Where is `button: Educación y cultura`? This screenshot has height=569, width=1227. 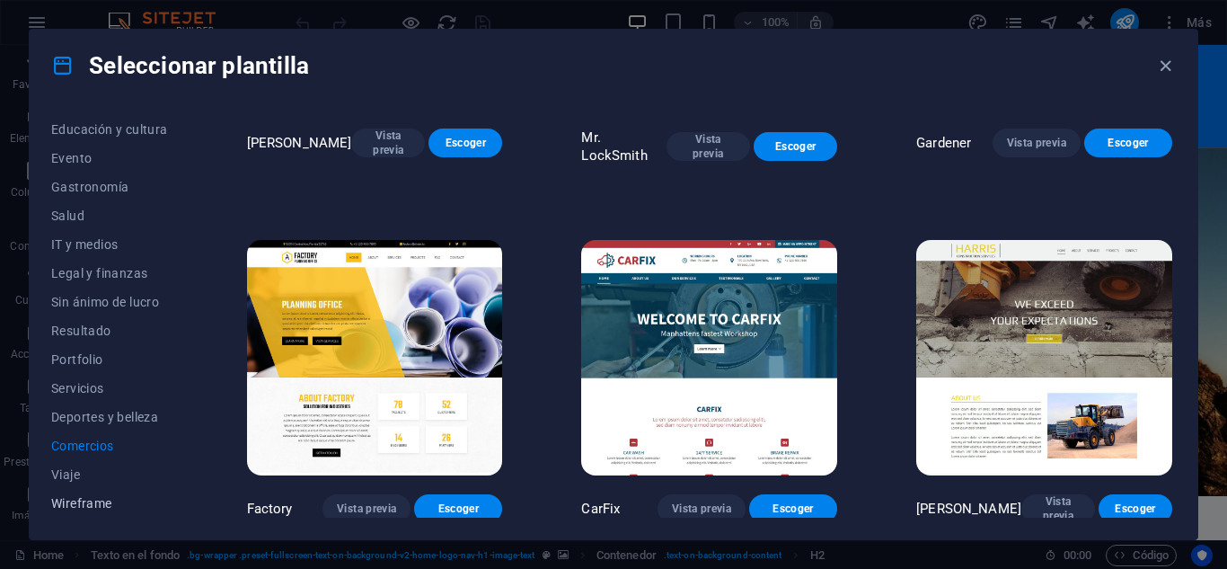
button: Educación y cultura is located at coordinates (110, 129).